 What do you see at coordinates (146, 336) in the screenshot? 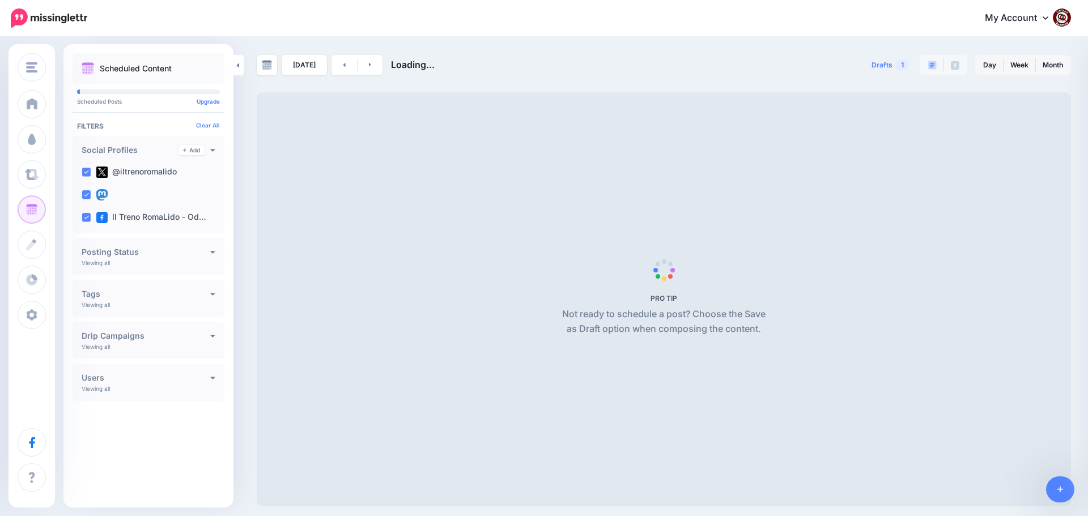
I see `h4: Drip Campaigns` at bounding box center [146, 336].